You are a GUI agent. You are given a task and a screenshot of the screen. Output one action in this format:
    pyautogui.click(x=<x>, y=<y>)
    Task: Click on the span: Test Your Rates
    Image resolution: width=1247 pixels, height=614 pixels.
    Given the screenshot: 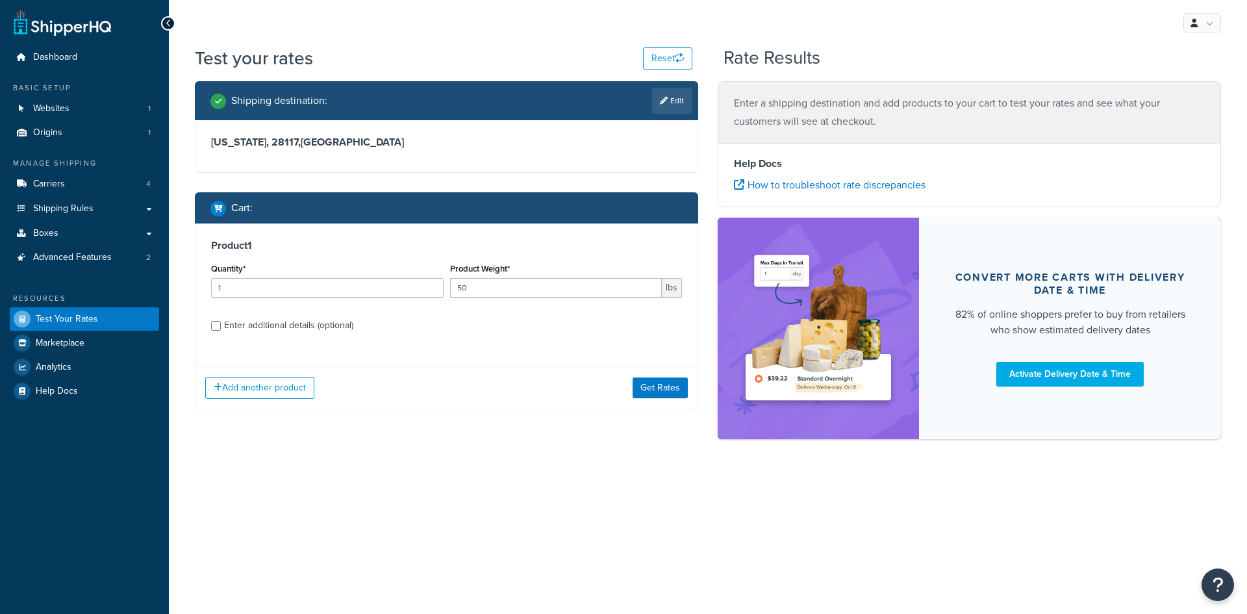 What is the action you would take?
    pyautogui.click(x=67, y=319)
    